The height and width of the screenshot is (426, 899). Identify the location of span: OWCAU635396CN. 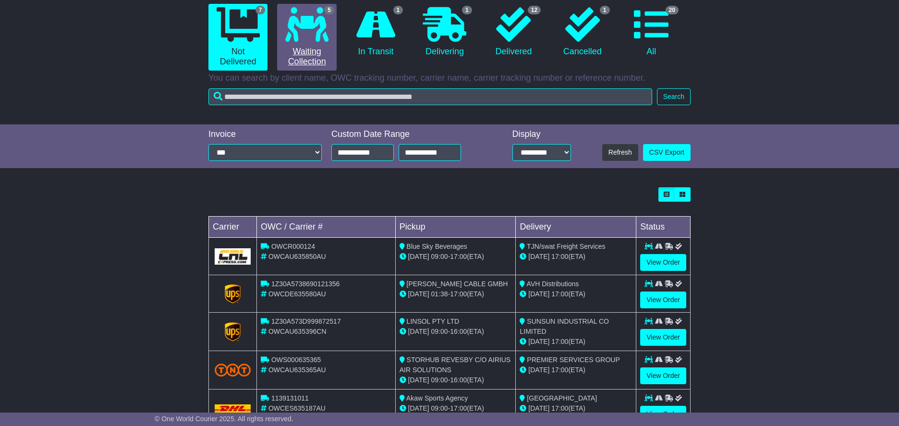
(297, 331).